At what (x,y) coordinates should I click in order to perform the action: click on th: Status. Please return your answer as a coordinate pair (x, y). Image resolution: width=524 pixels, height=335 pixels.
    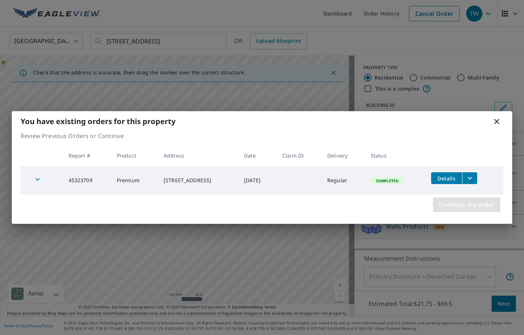
    Looking at the image, I should click on (395, 155).